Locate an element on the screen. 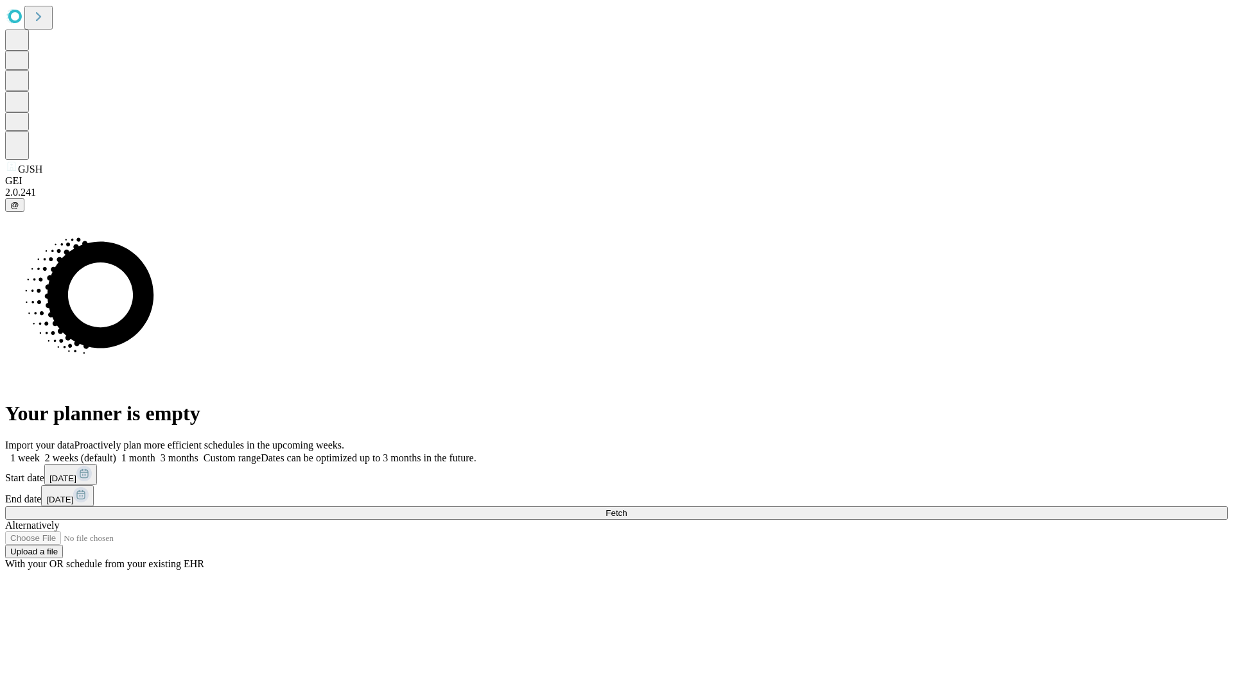  button: Upload a file is located at coordinates (34, 551).